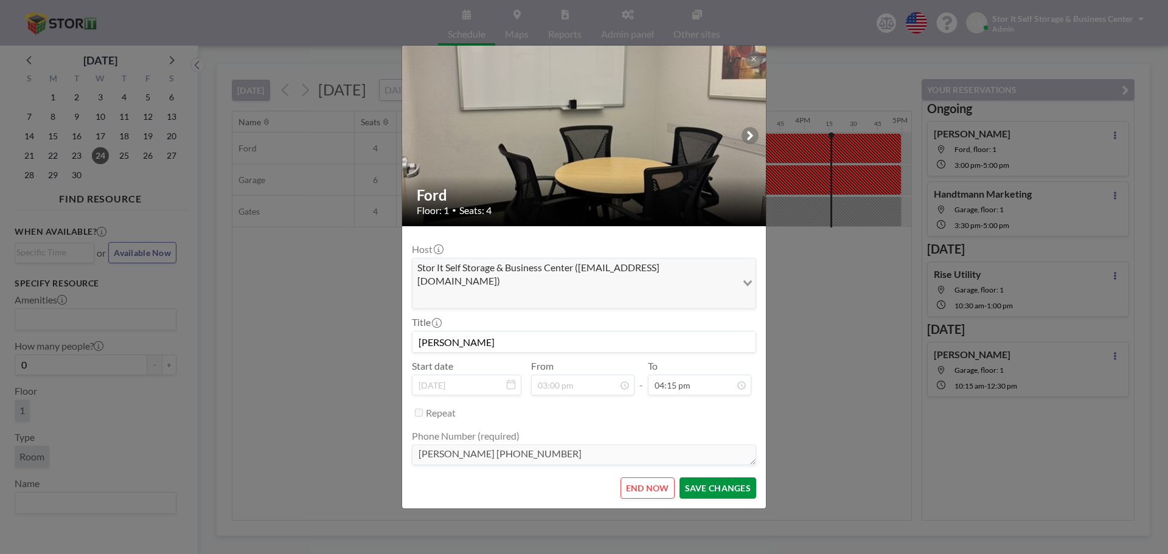 The height and width of the screenshot is (554, 1168). Describe the element at coordinates (465, 436) in the screenshot. I see `label: Phone Number (required)` at that location.